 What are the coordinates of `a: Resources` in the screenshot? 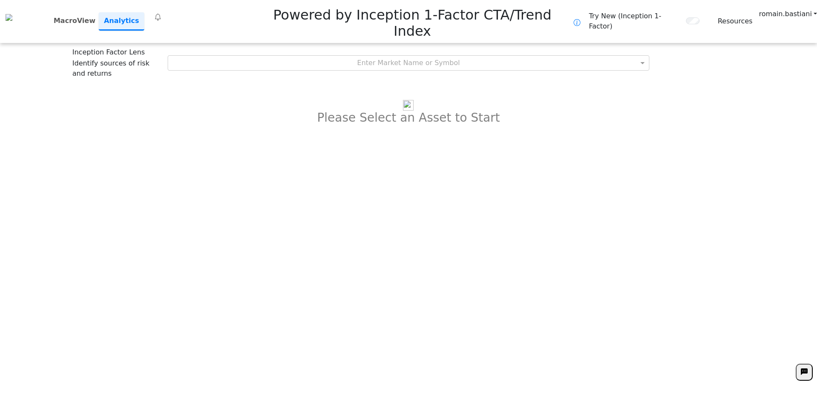 It's located at (735, 21).